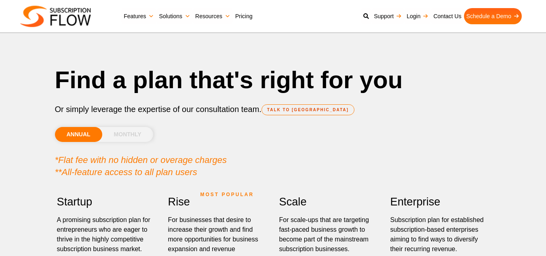 The width and height of the screenshot is (546, 256). Describe the element at coordinates (106, 234) in the screenshot. I see `p: A promising subscription plan for entrepreneurs who are eager to thrive in the highly competitive...` at that location.